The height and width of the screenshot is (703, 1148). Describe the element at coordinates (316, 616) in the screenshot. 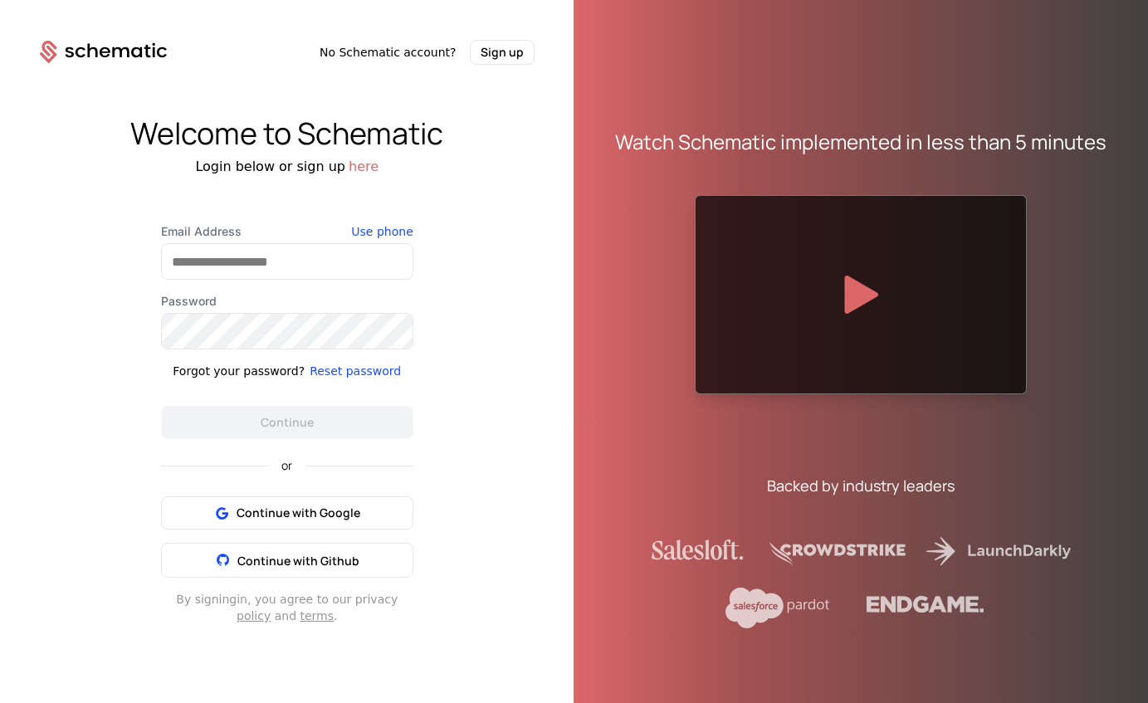

I see `a: terms` at that location.